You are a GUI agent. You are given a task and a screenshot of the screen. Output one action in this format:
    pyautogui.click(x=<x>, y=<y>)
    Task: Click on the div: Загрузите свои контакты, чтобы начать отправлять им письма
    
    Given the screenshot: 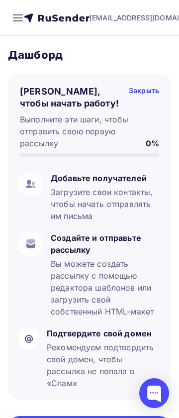 What is the action you would take?
    pyautogui.click(x=106, y=204)
    